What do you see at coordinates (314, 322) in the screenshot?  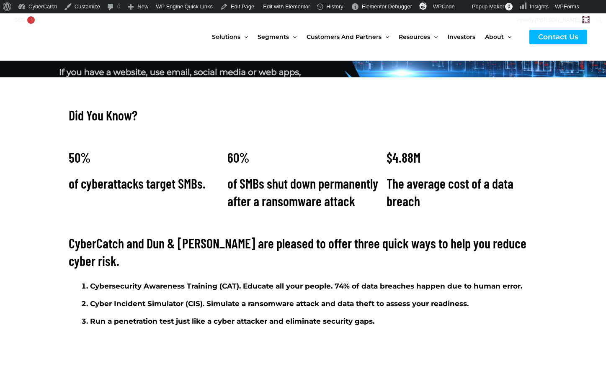 I see `li: Run a penetration test just like a cyber attacker and eliminate security gaps.` at bounding box center [314, 322].